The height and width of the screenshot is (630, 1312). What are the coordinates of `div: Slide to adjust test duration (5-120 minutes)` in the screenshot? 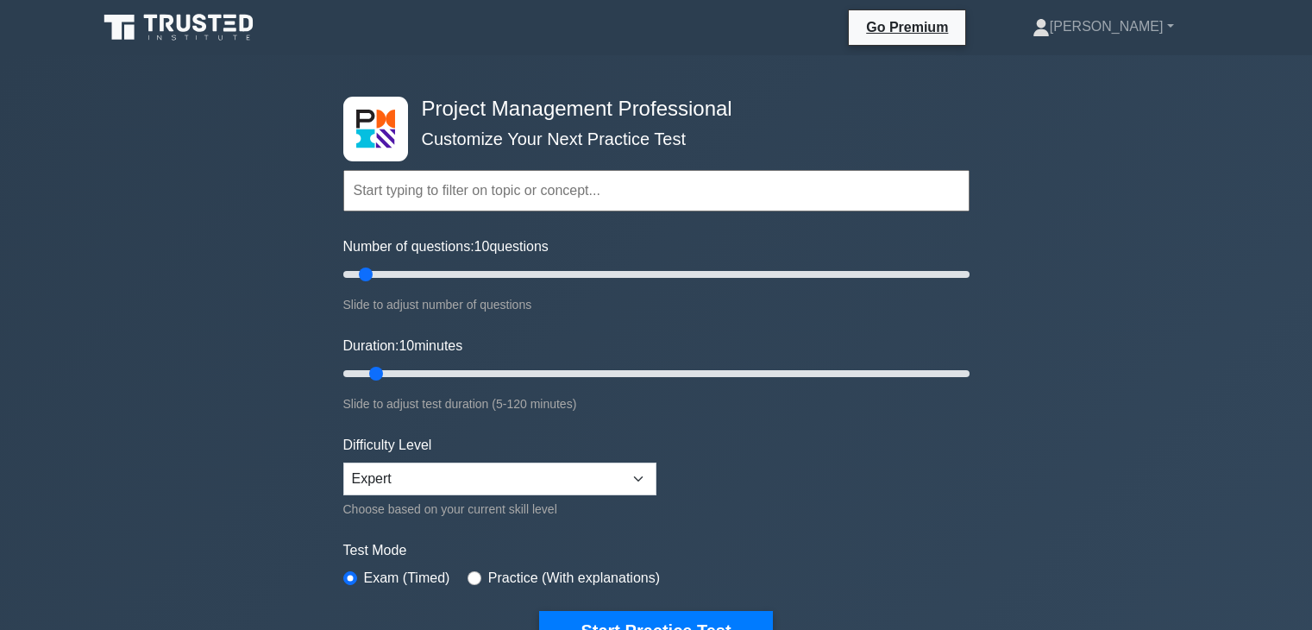 It's located at (657, 404).